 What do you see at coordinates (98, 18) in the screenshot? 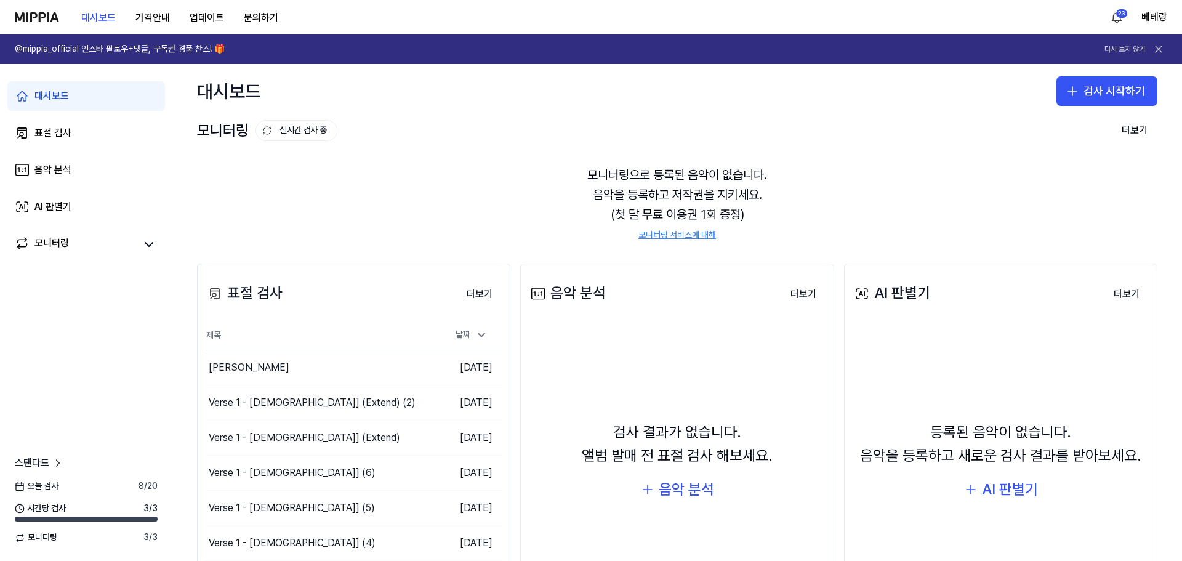
I see `button: 대시보드` at bounding box center [98, 18].